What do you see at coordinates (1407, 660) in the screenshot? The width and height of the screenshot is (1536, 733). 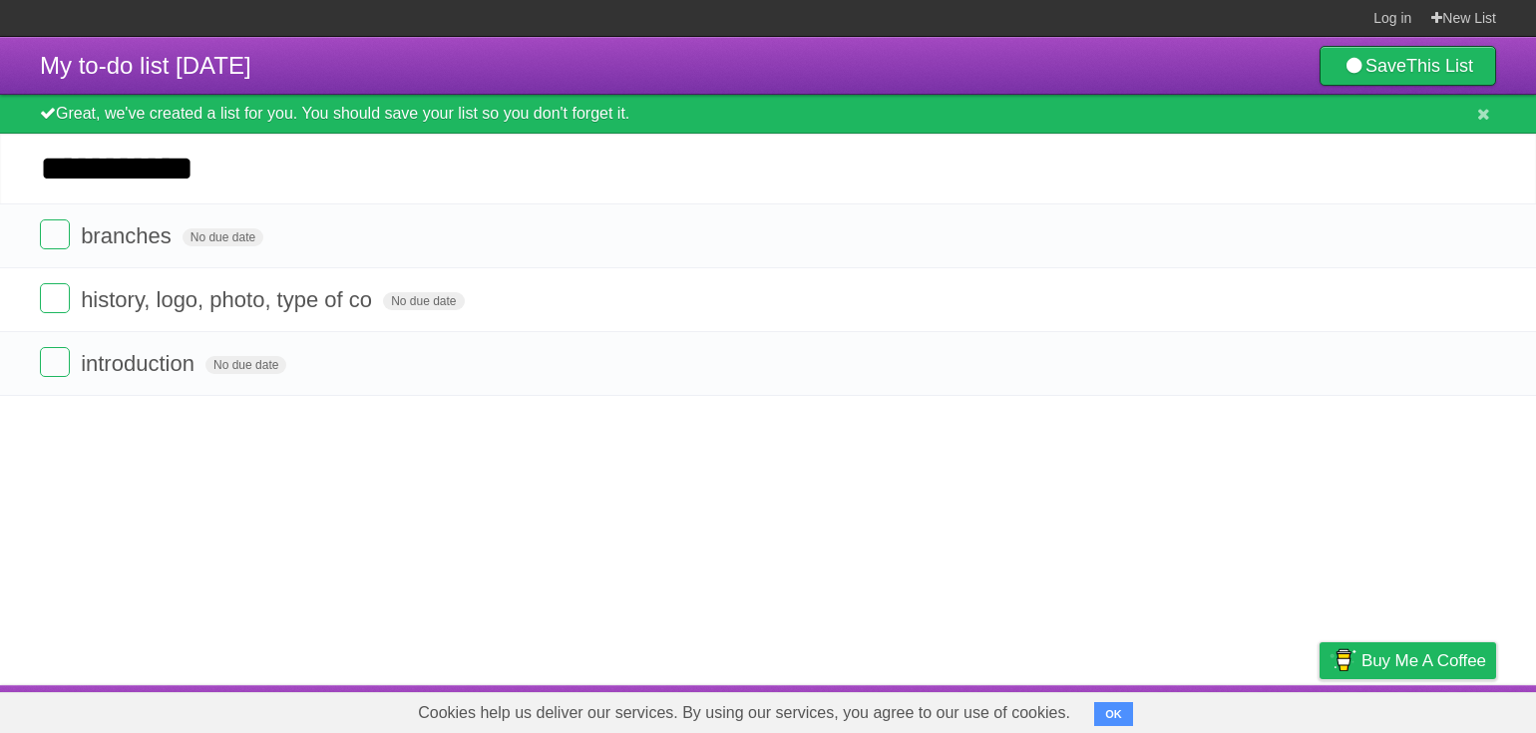 I see `a: Buy me a coffee` at bounding box center [1407, 660].